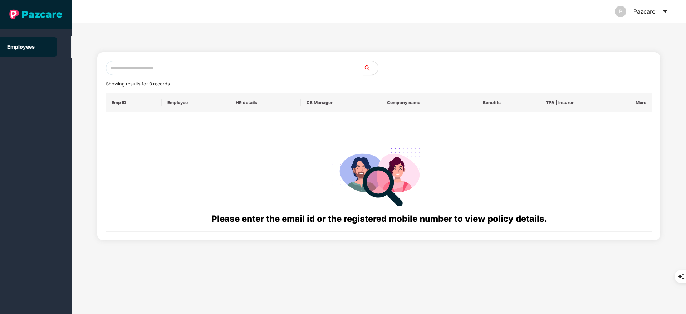 This screenshot has height=314, width=686. Describe the element at coordinates (638, 103) in the screenshot. I see `th: More` at that location.